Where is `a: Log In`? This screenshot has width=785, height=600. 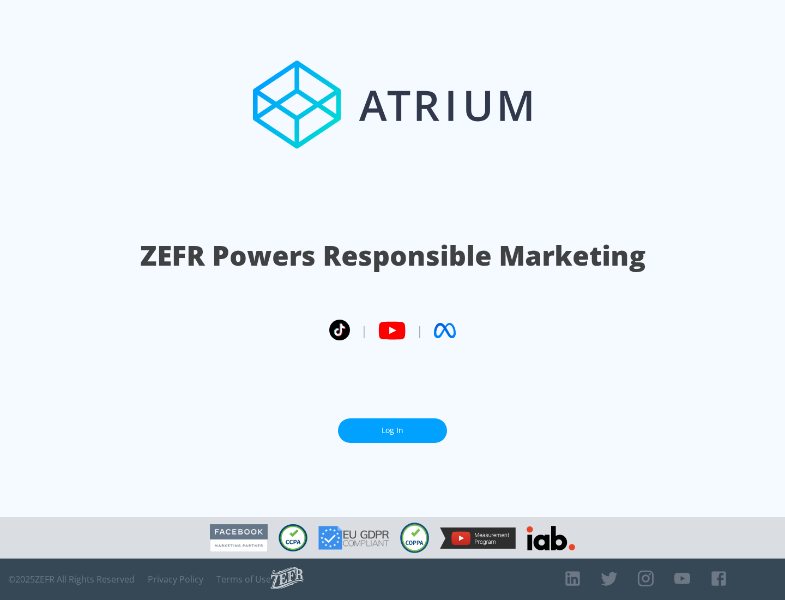 a: Log In is located at coordinates (392, 430).